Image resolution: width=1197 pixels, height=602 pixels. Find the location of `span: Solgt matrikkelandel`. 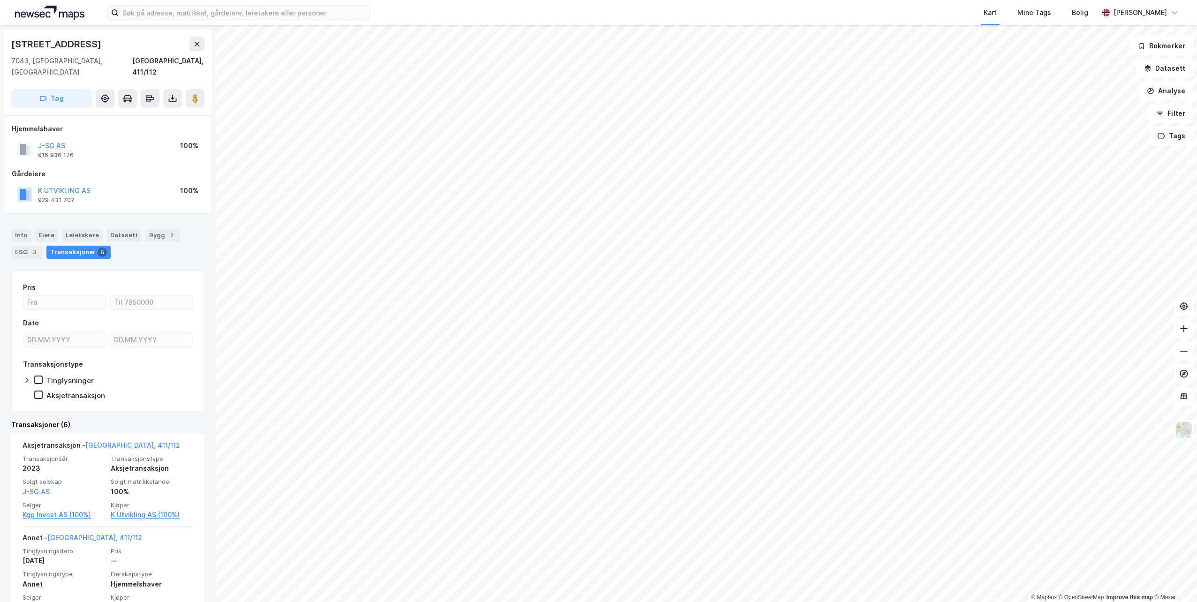

span: Solgt matrikkelandel is located at coordinates (152, 482).